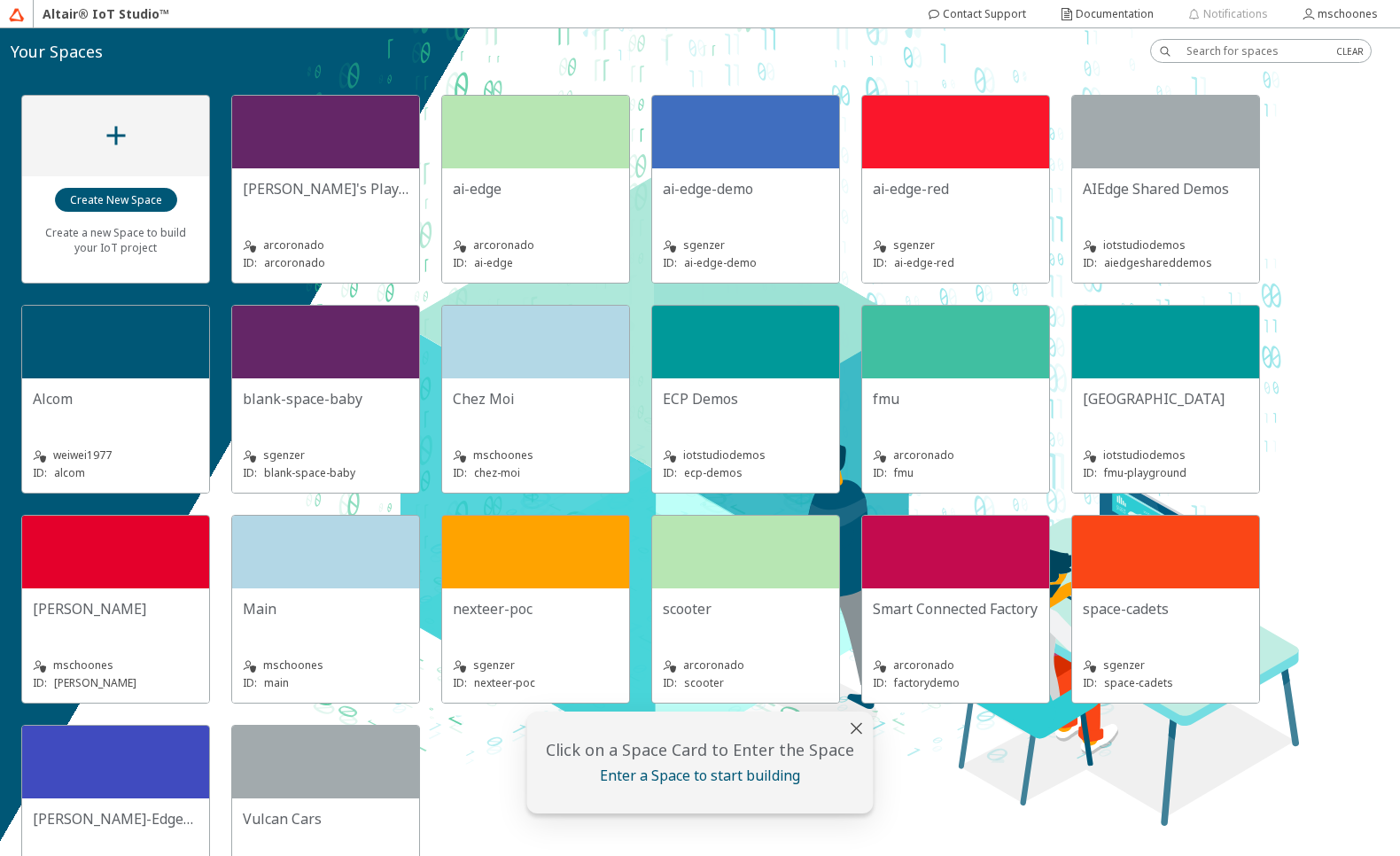 The height and width of the screenshot is (856, 1400). What do you see at coordinates (904, 472) in the screenshot?
I see `p: fmu` at bounding box center [904, 472].